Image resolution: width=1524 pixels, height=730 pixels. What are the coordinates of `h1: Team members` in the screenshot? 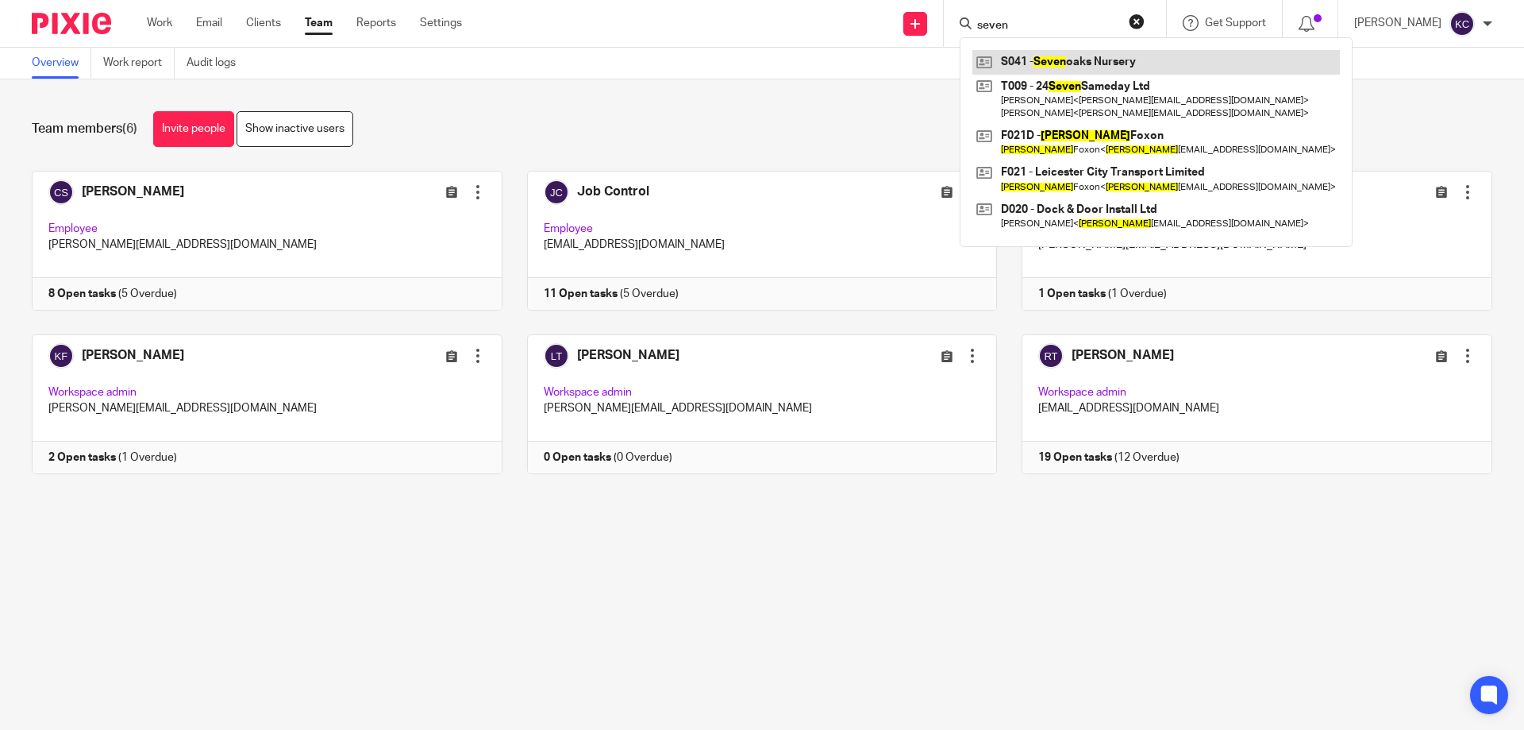 It's located at (84, 129).